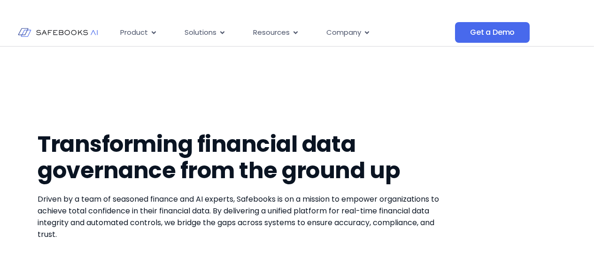 This screenshot has height=275, width=594. I want to click on h1: Transforming financial data governance from the ground up, so click(245, 157).